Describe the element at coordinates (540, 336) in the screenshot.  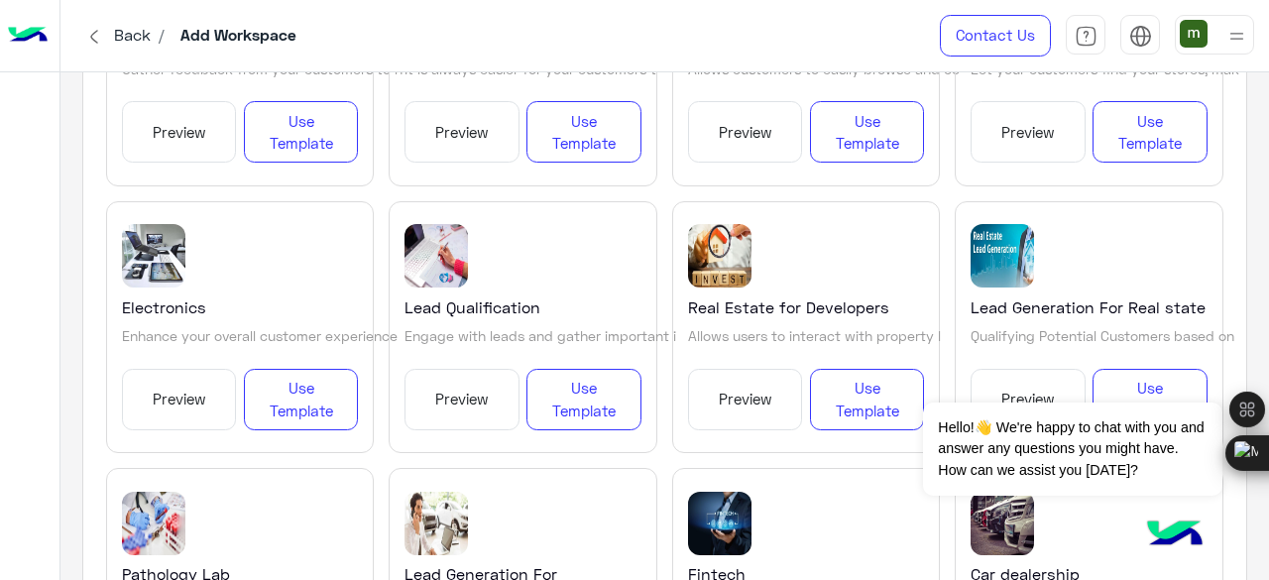
I see `p: Engage with leads and gather important i` at that location.